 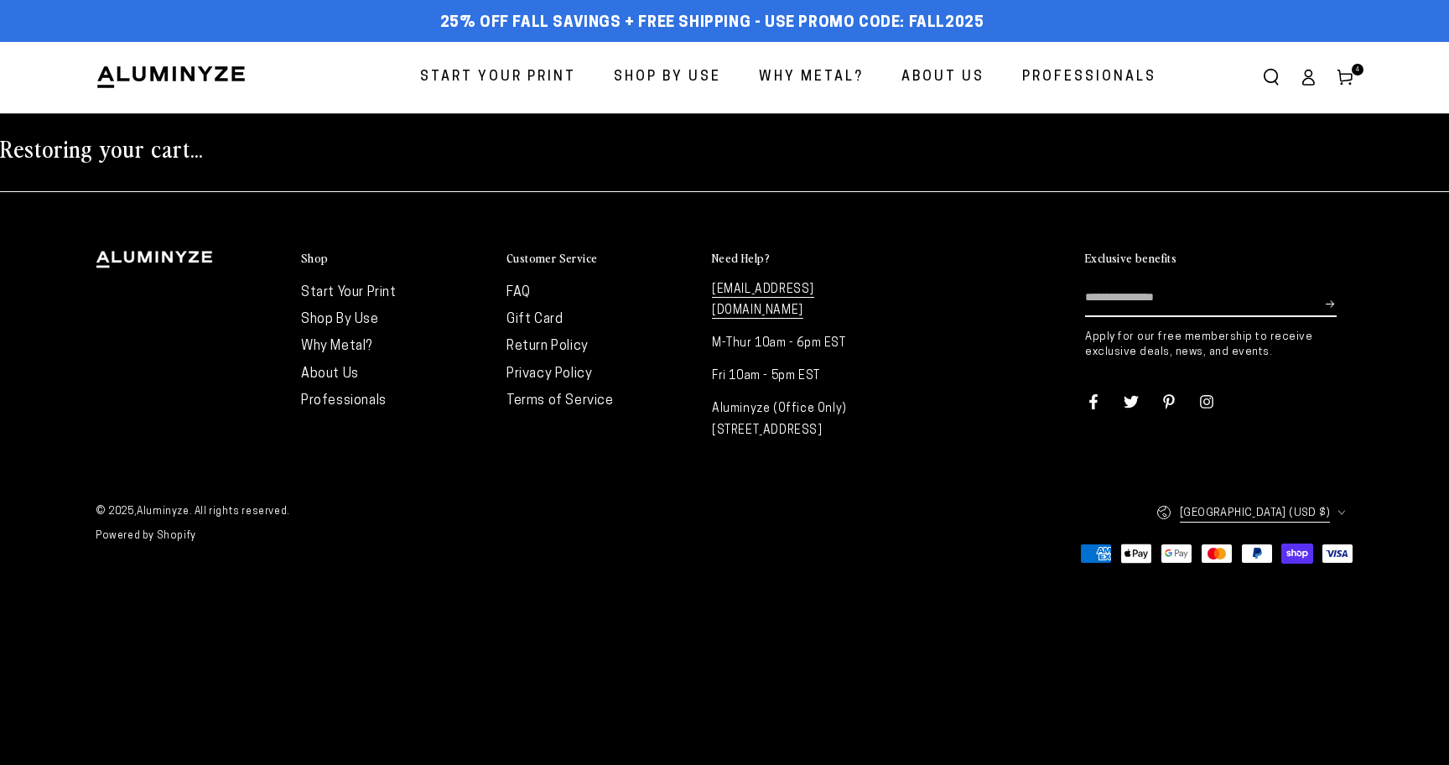 I want to click on a: Privacy Policy, so click(x=549, y=374).